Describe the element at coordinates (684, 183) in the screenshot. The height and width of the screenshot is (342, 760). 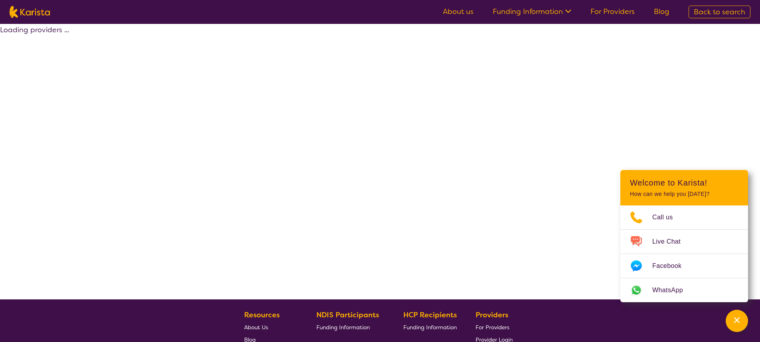
I see `h2: Welcome to Karista!` at that location.